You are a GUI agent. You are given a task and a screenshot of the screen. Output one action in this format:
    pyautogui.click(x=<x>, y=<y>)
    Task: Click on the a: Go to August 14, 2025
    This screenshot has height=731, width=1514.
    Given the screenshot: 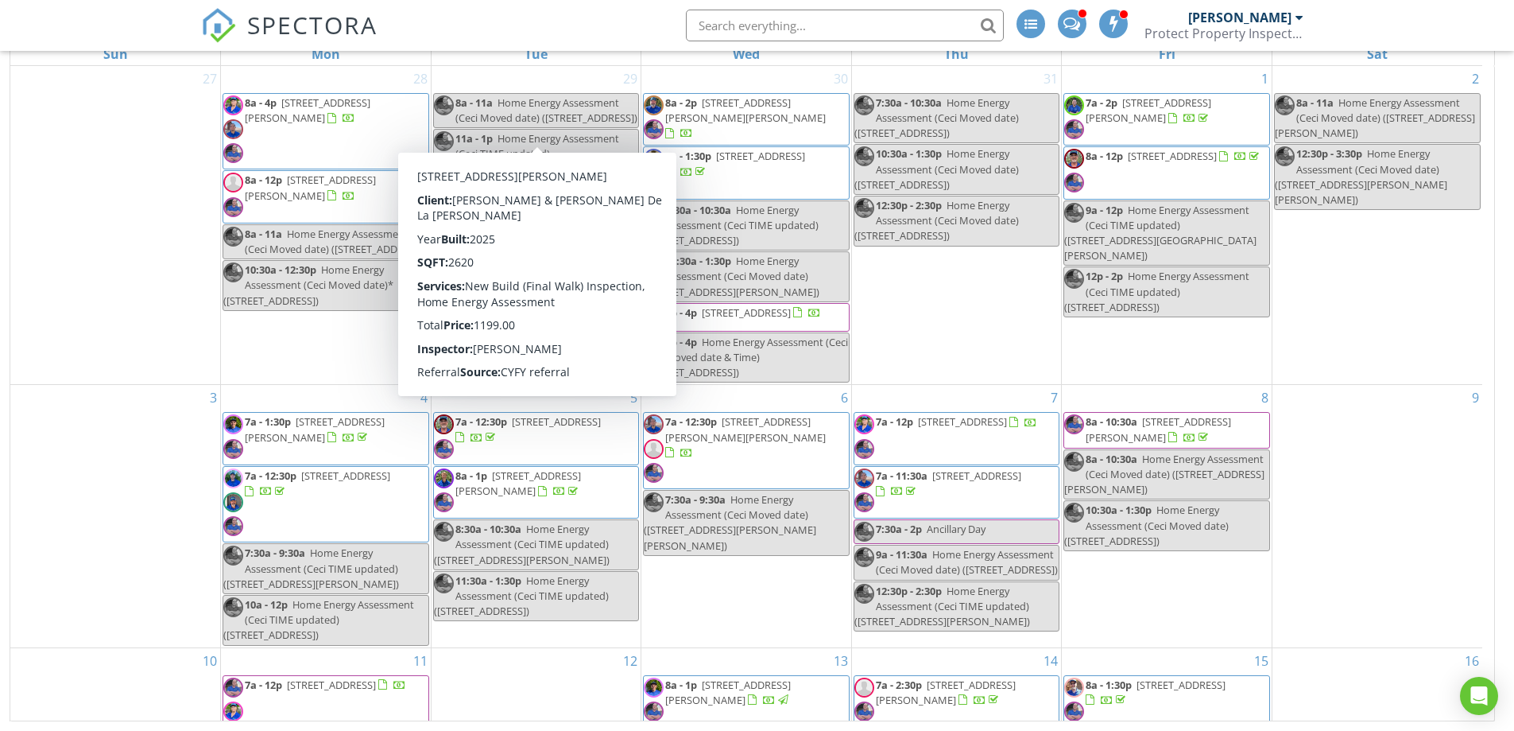 What is the action you would take?
    pyautogui.click(x=1051, y=661)
    